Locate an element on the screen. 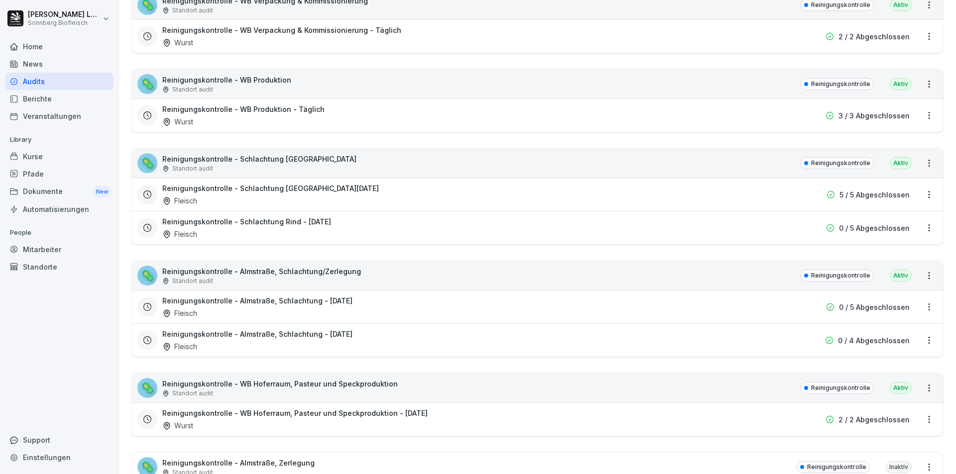 The width and height of the screenshot is (956, 474). div: Home is located at coordinates (59, 46).